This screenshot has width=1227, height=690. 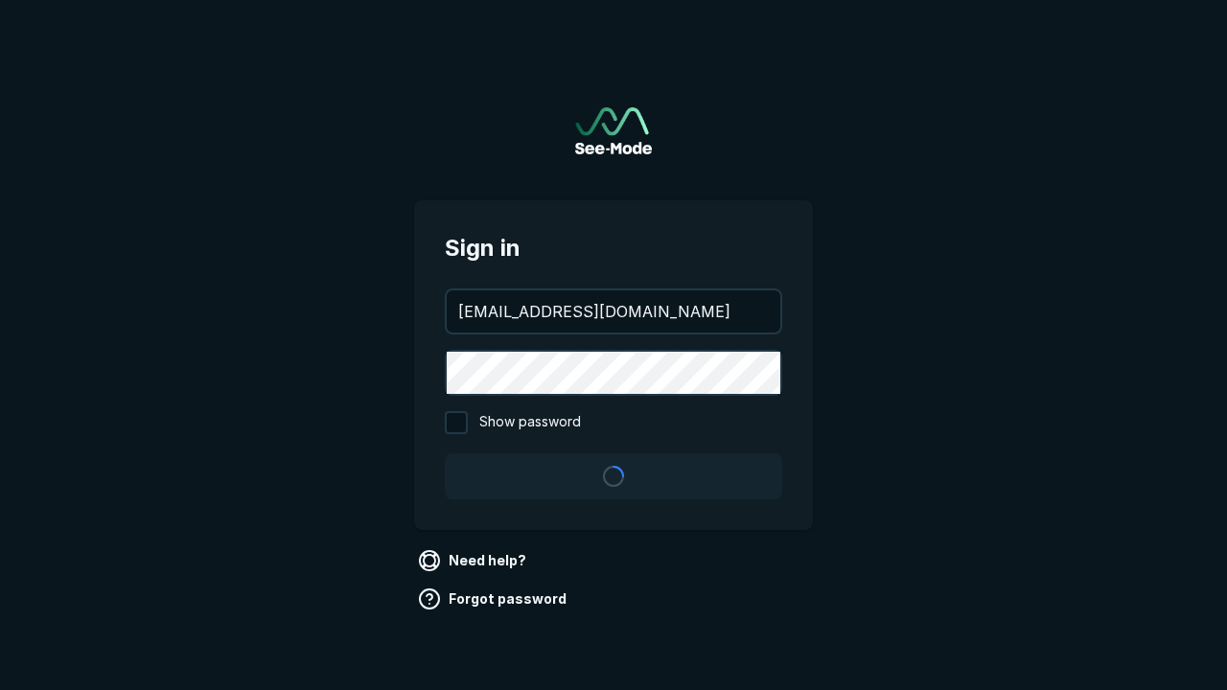 I want to click on img: See-Mode Logo, so click(x=614, y=130).